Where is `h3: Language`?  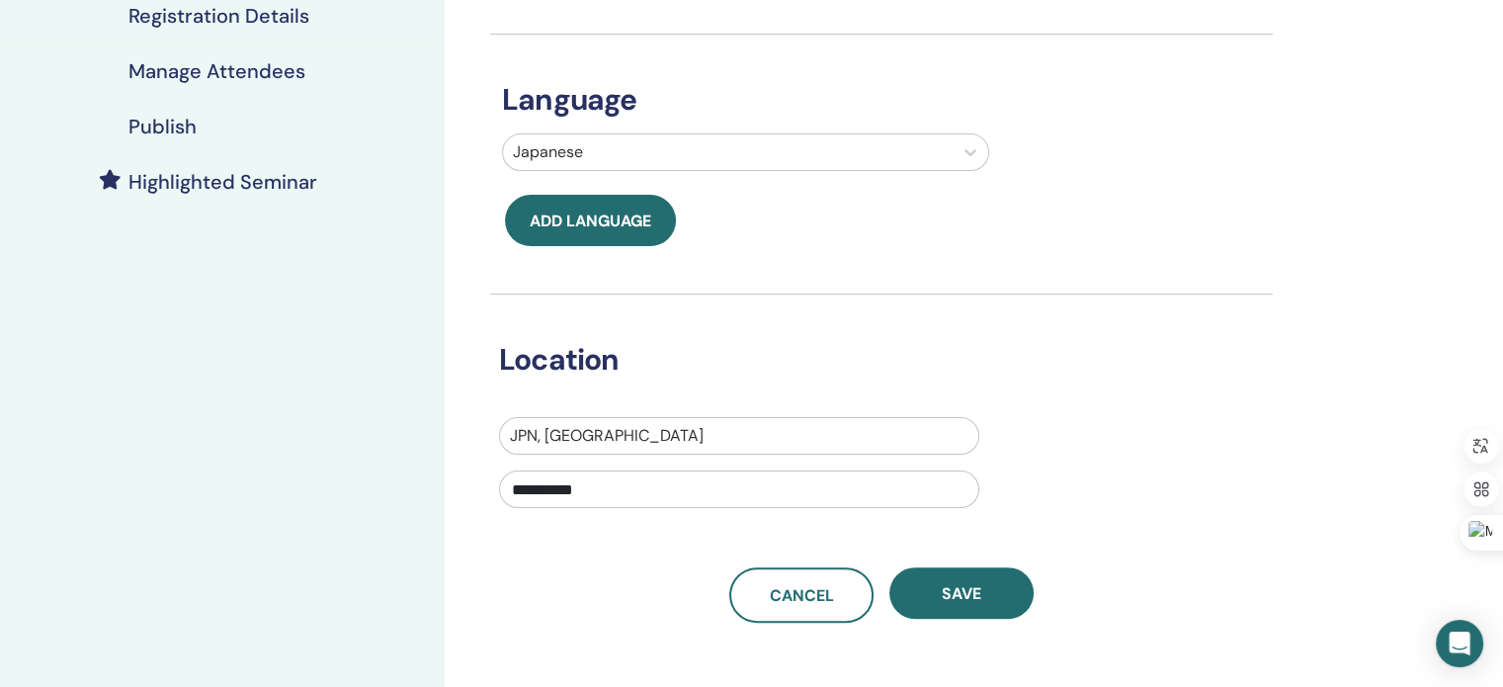
h3: Language is located at coordinates (881, 100).